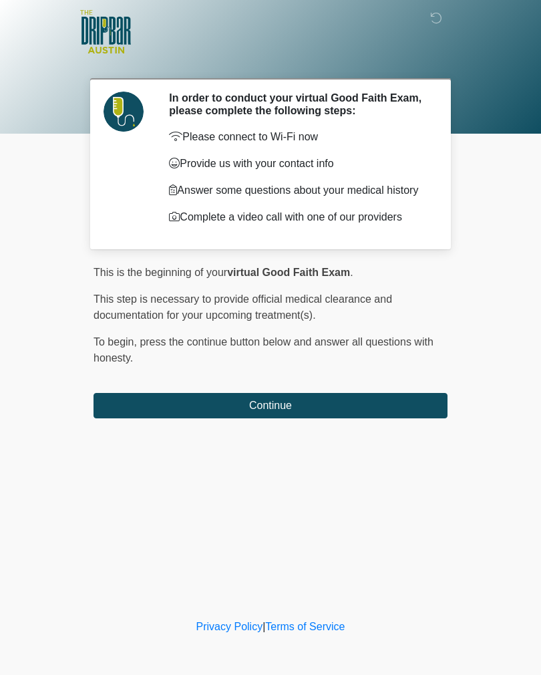 Image resolution: width=541 pixels, height=675 pixels. What do you see at coordinates (289, 272) in the screenshot?
I see `strong: virtual Good Faith Exam` at bounding box center [289, 272].